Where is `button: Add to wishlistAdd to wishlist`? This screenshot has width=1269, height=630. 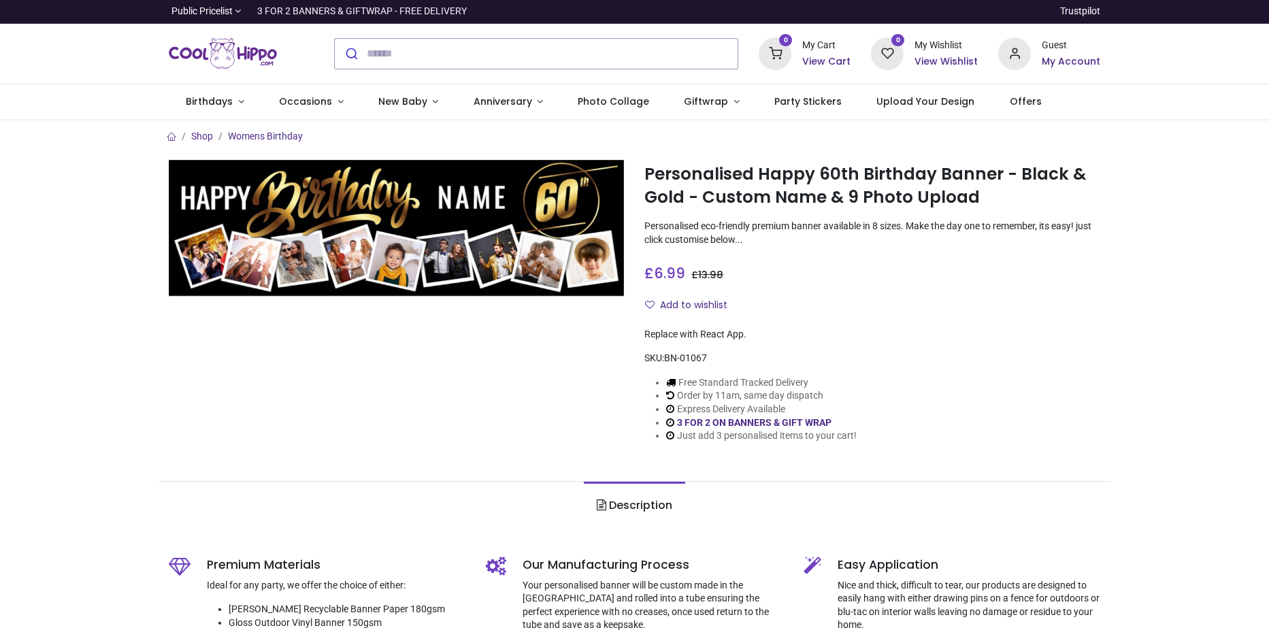 button: Add to wishlistAdd to wishlist is located at coordinates (691, 305).